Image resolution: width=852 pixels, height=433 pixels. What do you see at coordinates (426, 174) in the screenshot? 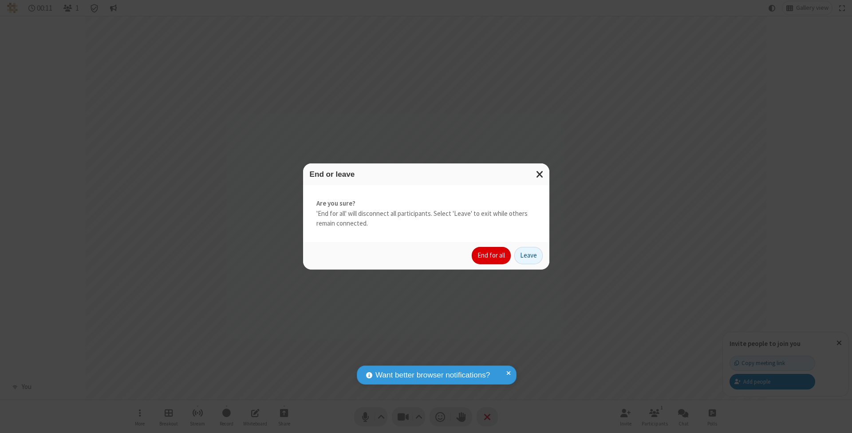
I see `h3: End or leave` at bounding box center [426, 174].